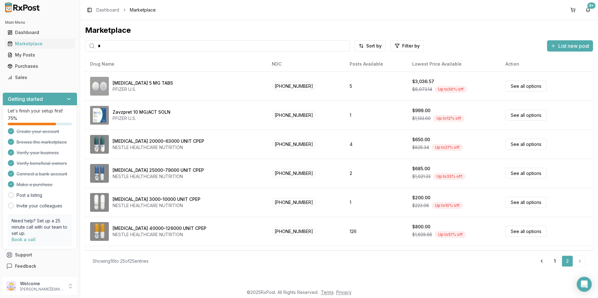 Image resolution: width=598 pixels, height=298 pixels. I want to click on th: Lowest Price Available, so click(453, 64).